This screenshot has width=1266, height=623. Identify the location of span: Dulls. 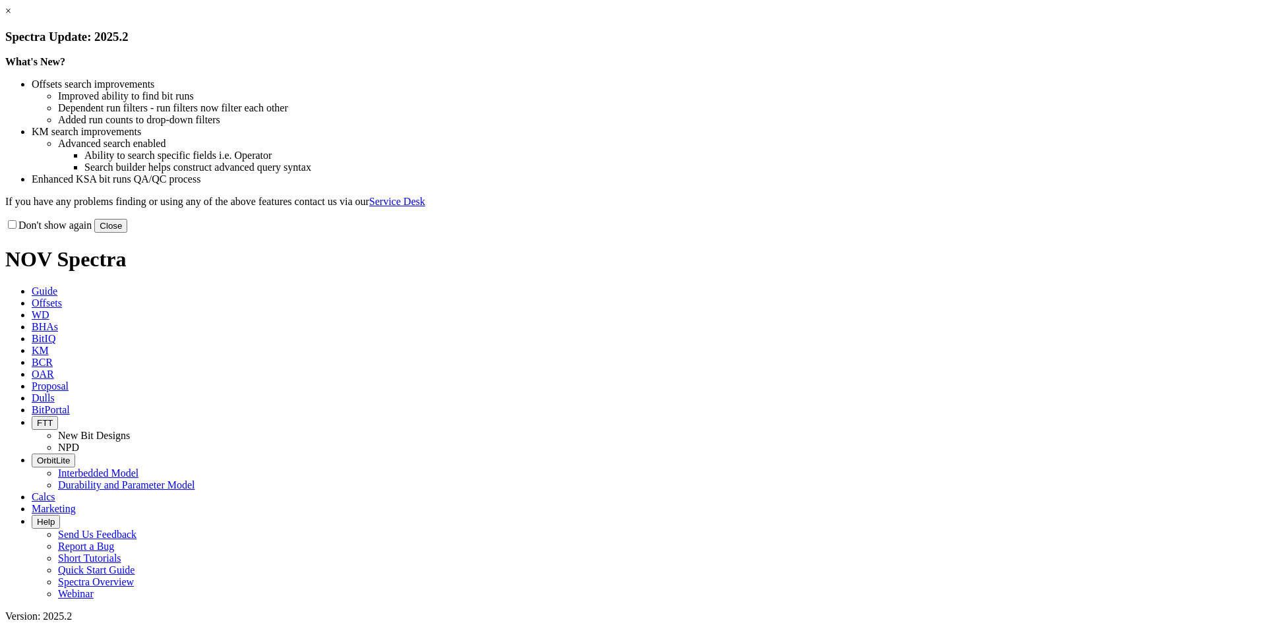
(43, 397).